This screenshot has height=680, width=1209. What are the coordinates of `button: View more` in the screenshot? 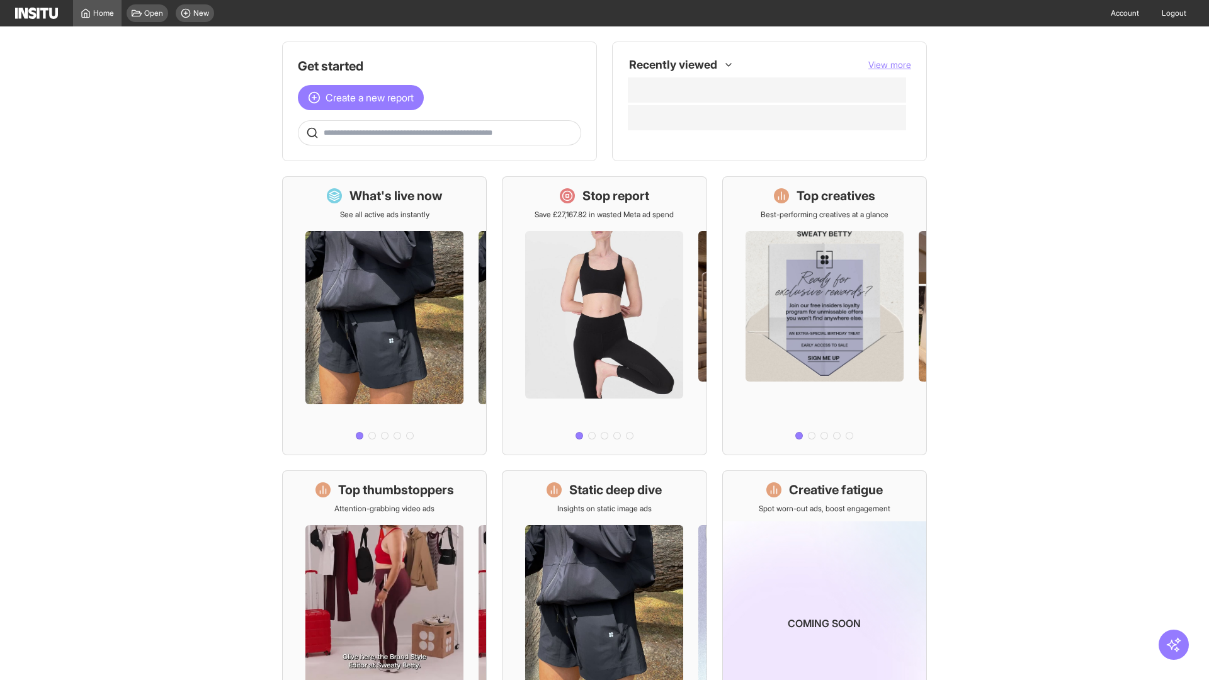 It's located at (890, 65).